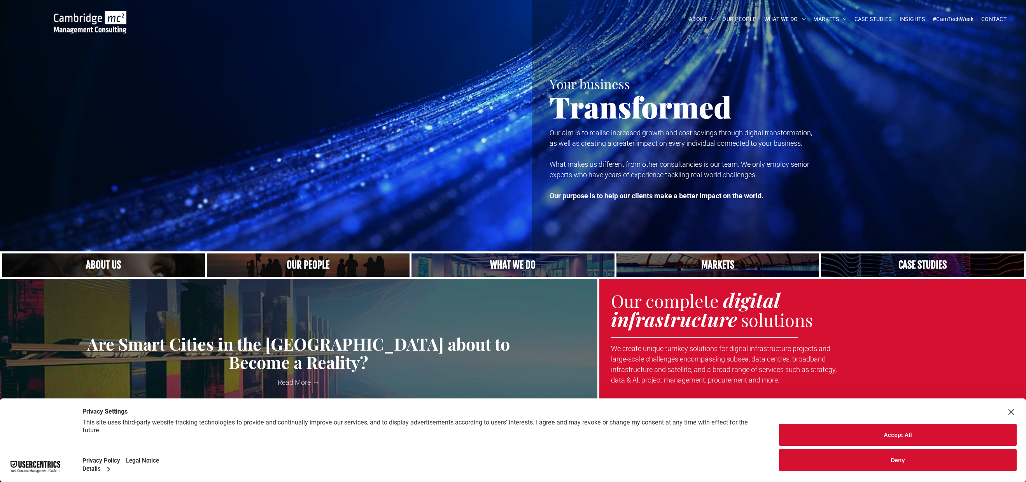 This screenshot has width=1026, height=482. I want to click on span: Your business, so click(590, 84).